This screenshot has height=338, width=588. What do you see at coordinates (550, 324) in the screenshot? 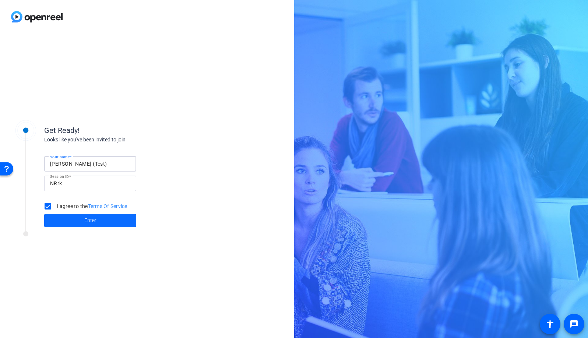
I see `mat-icon: accessibility` at bounding box center [550, 324].